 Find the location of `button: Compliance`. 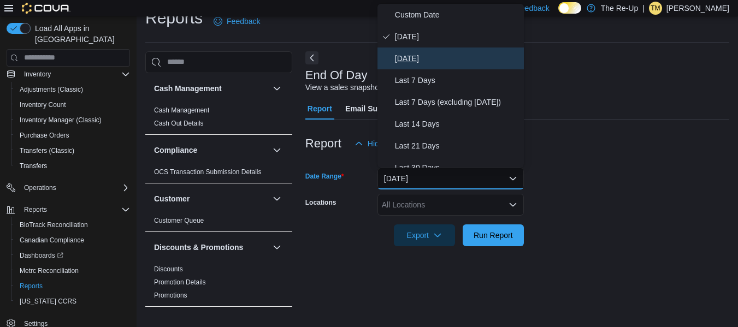

button: Compliance is located at coordinates (277, 150).